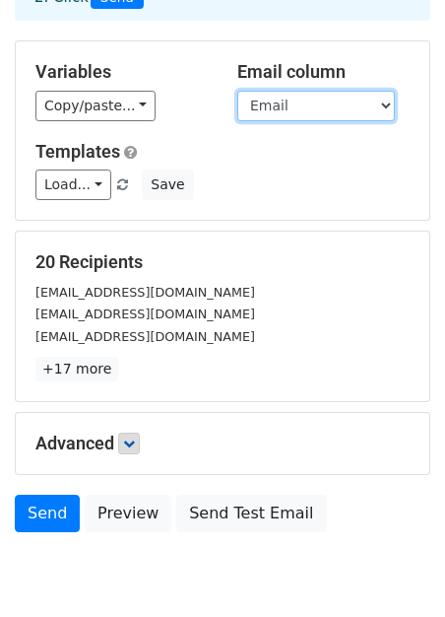 The image size is (445, 617). What do you see at coordinates (223, 262) in the screenshot?
I see `h5: 20 Recipients` at bounding box center [223, 262].